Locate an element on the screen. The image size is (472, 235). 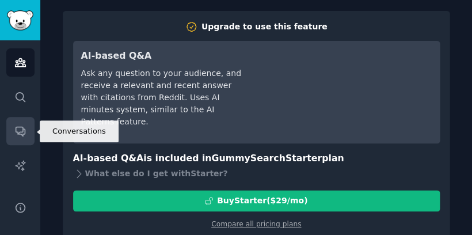
div: Buy Starter ($ 29 /mo ) is located at coordinates (262, 200).